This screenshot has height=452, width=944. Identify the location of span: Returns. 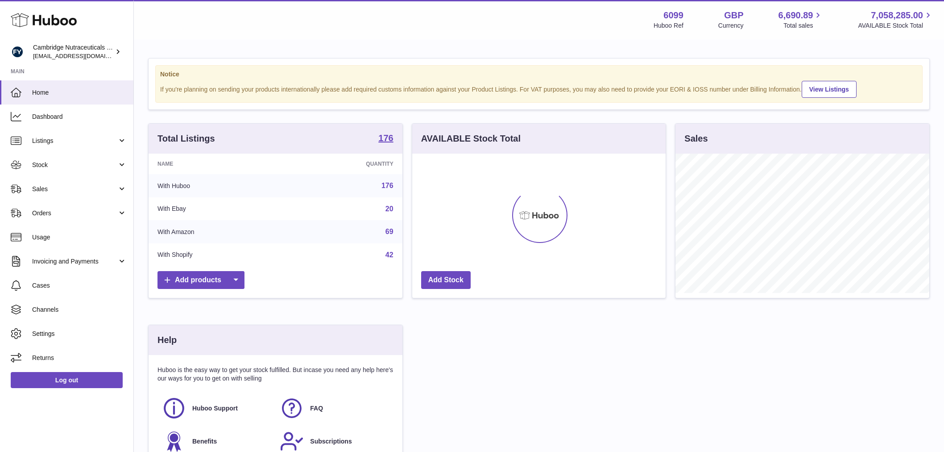
(79, 357).